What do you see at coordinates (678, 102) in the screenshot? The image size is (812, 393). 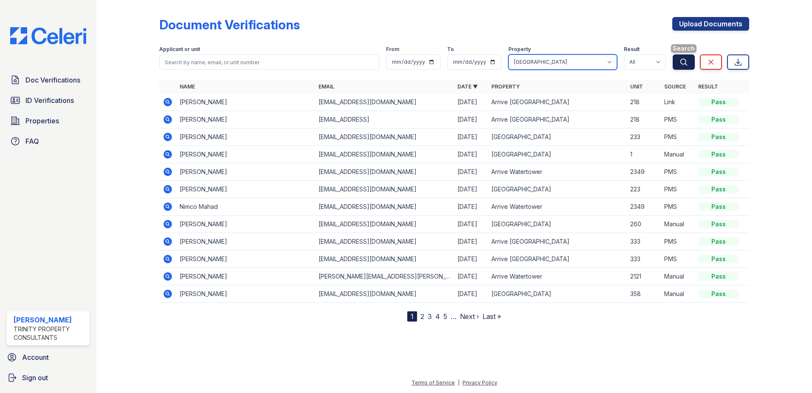 I see `td: Link` at bounding box center [678, 102].